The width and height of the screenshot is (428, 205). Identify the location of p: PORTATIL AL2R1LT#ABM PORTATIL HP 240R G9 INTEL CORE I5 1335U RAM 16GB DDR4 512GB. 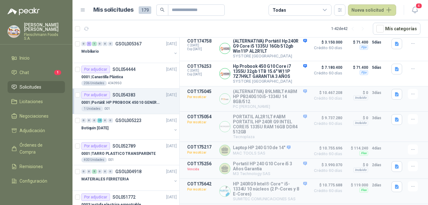
(270, 124).